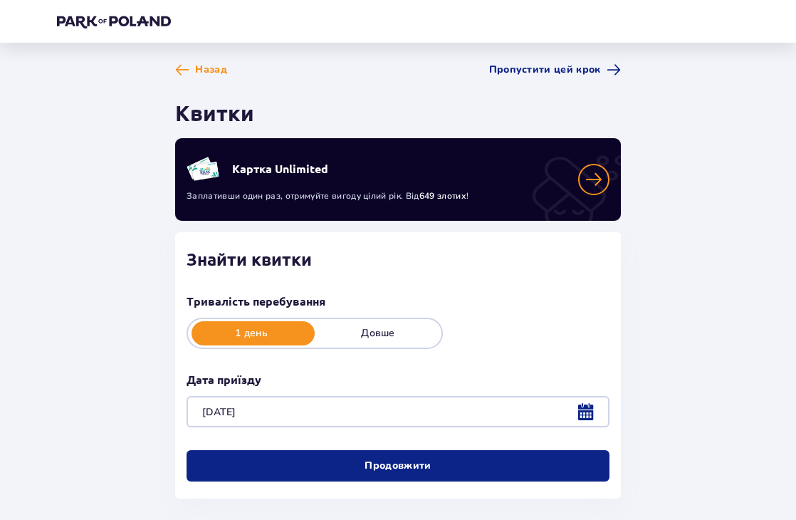 The width and height of the screenshot is (796, 520). I want to click on span: Пропустити цей крок, so click(544, 70).